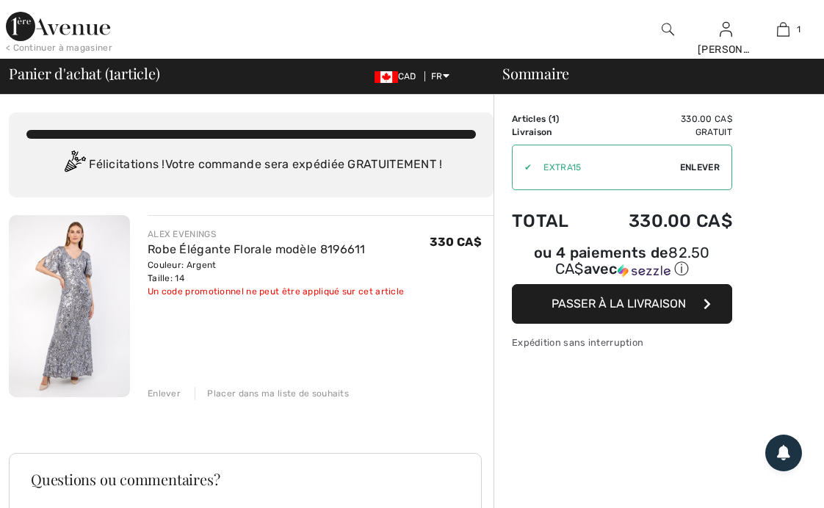  Describe the element at coordinates (84, 73) in the screenshot. I see `span: Panier d'achat ( article)` at that location.